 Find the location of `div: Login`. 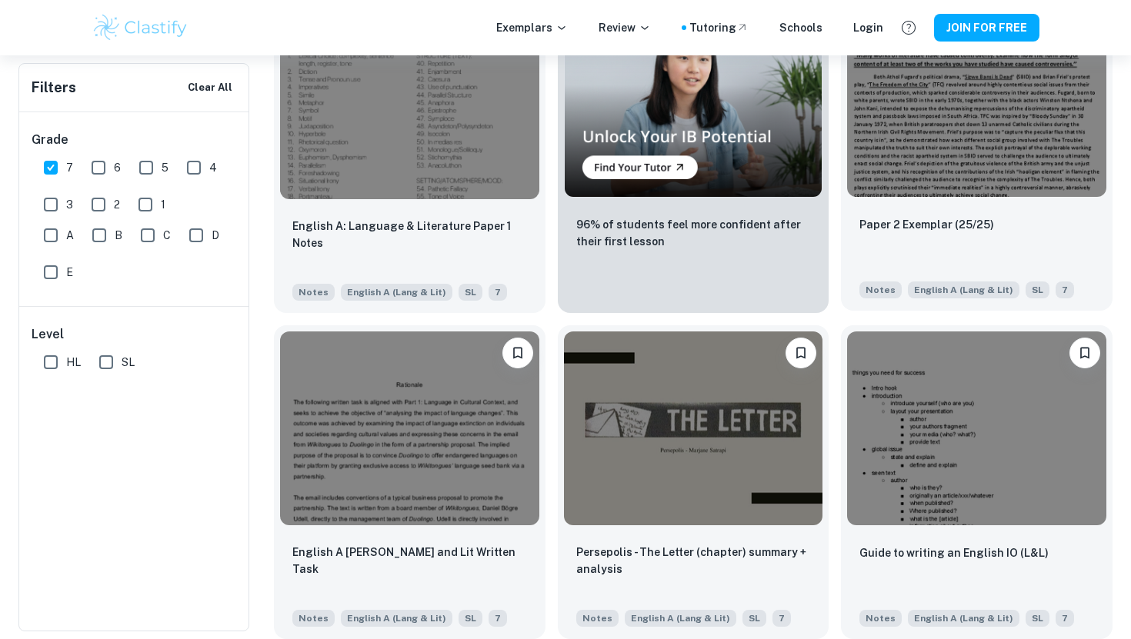

div: Login is located at coordinates (868, 28).